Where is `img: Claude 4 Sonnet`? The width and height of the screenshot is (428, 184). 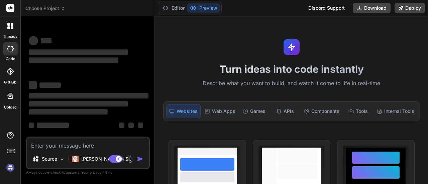
img: Claude 4 Sonnet is located at coordinates (75, 159).